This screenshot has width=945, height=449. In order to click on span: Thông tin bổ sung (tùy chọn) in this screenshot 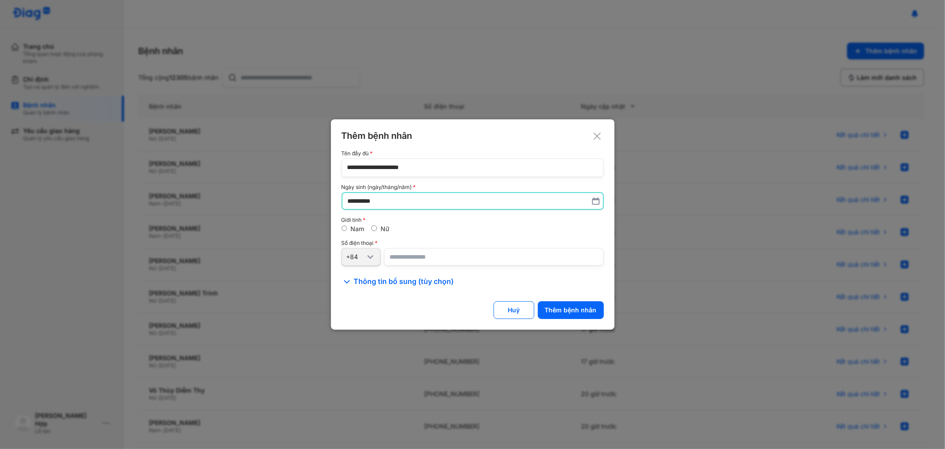, I will do `click(404, 281)`.